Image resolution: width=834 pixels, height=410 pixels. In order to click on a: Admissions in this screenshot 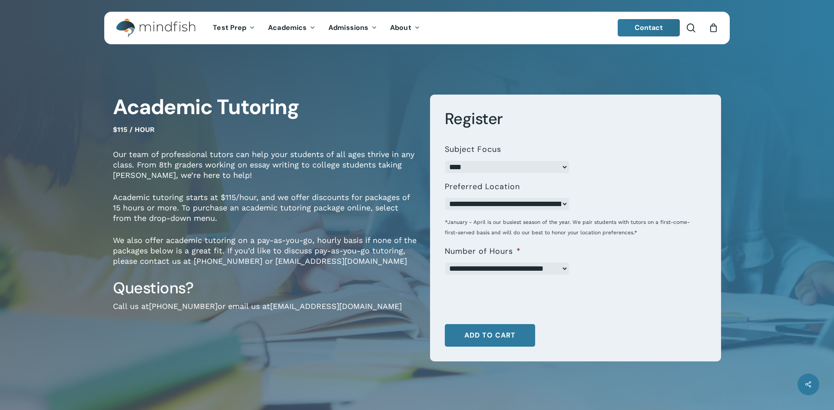, I will do `click(353, 28)`.